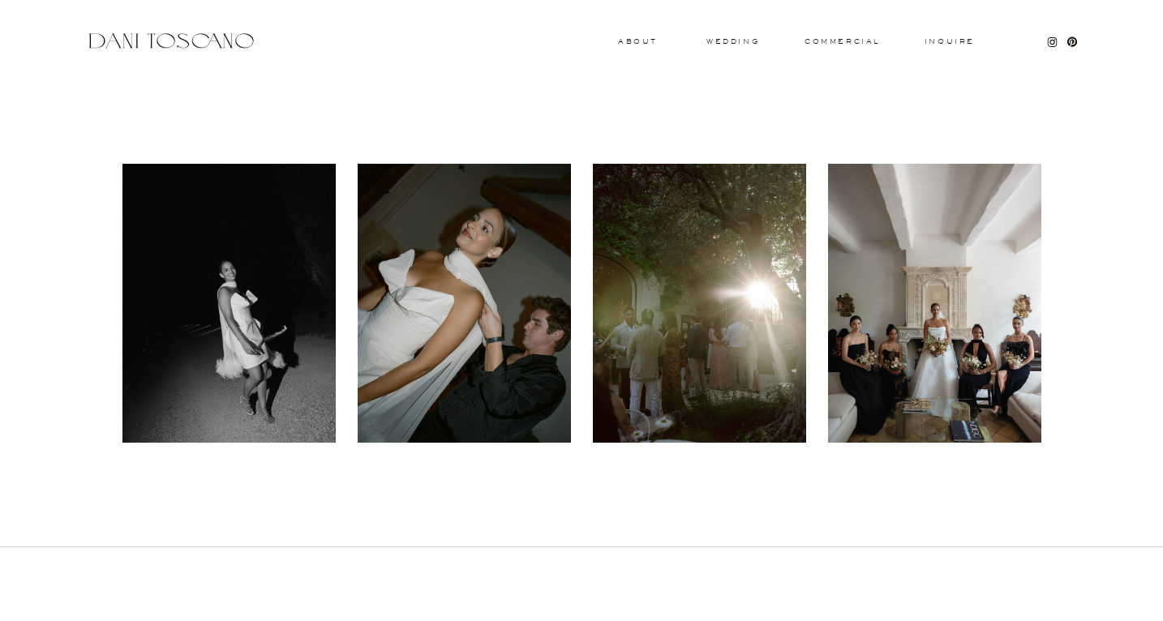 The width and height of the screenshot is (1163, 621). What do you see at coordinates (950, 42) in the screenshot?
I see `h3: Inquire` at bounding box center [950, 42].